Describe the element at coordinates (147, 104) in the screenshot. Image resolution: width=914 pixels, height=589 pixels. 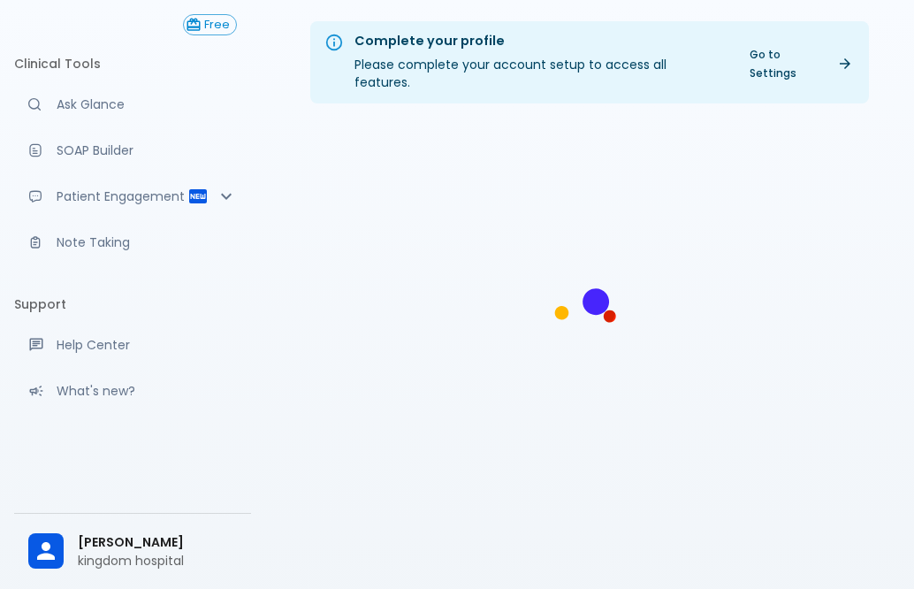
I see `p: Ask Glance` at that location.